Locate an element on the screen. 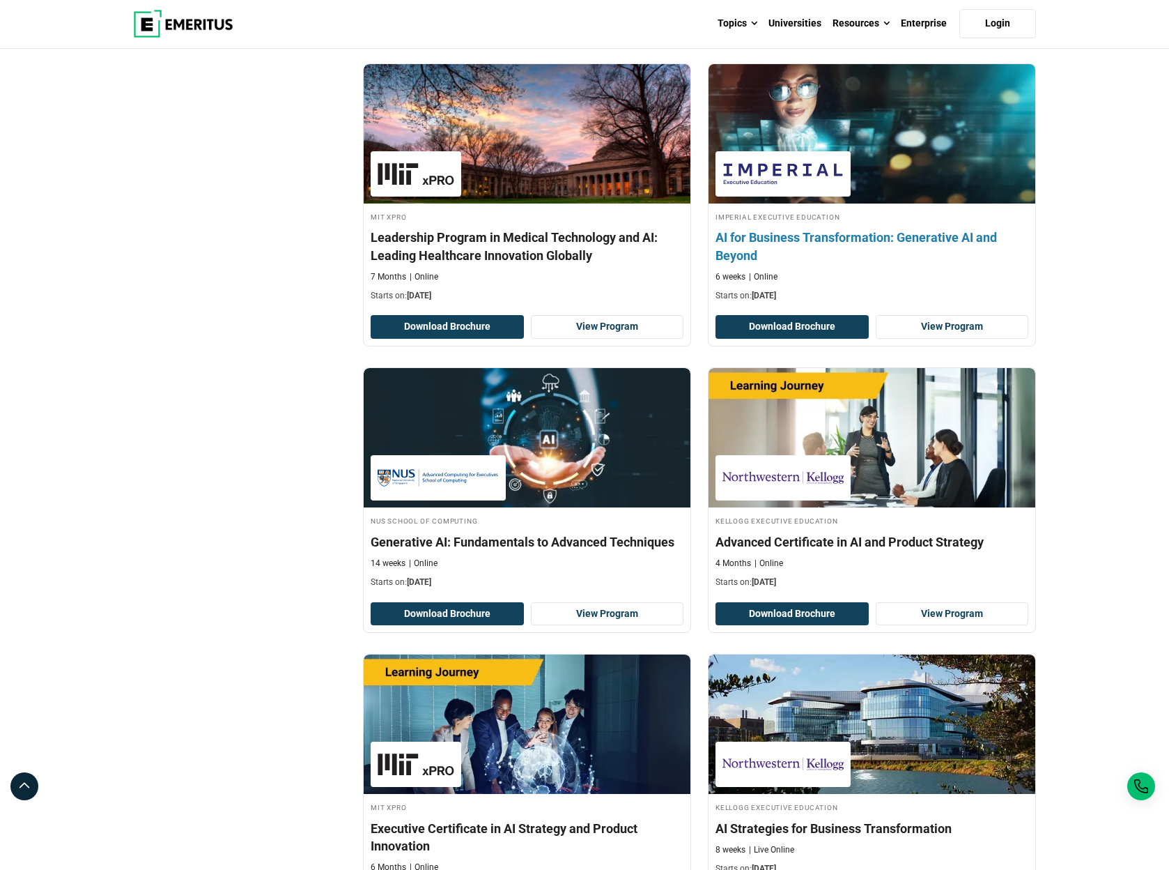 This screenshot has width=1169, height=870. p: 4 Months is located at coordinates (733, 563).